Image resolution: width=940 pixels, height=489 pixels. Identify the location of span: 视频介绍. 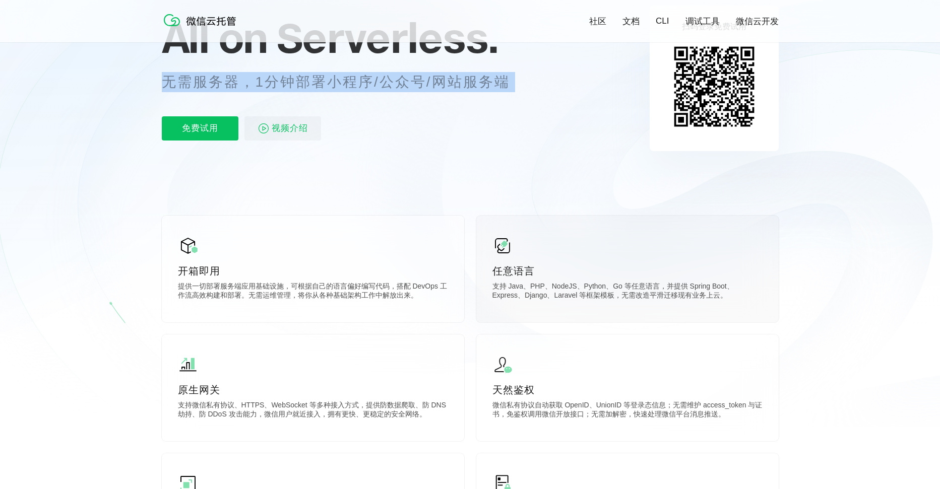
(290, 129).